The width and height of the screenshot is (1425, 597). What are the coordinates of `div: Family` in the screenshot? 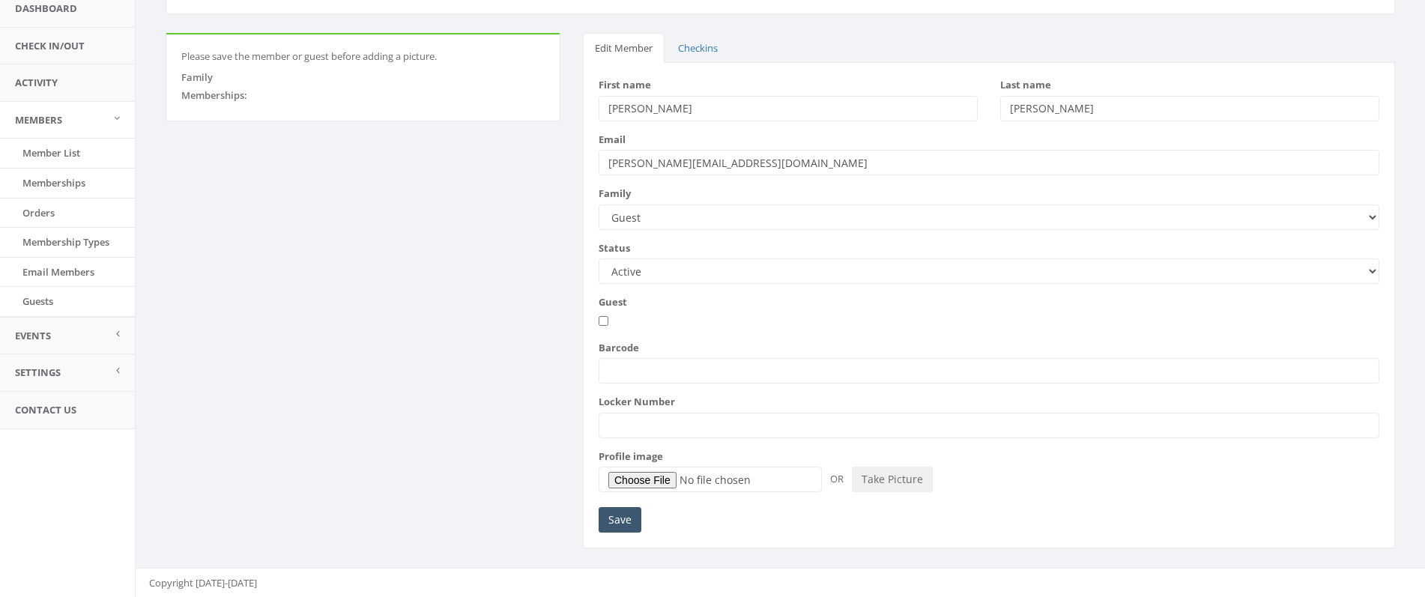 It's located at (363, 77).